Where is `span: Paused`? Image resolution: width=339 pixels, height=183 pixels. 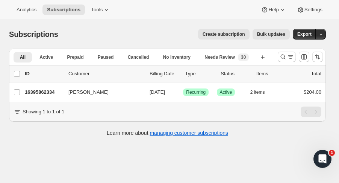
span: Paused is located at coordinates (106, 57).